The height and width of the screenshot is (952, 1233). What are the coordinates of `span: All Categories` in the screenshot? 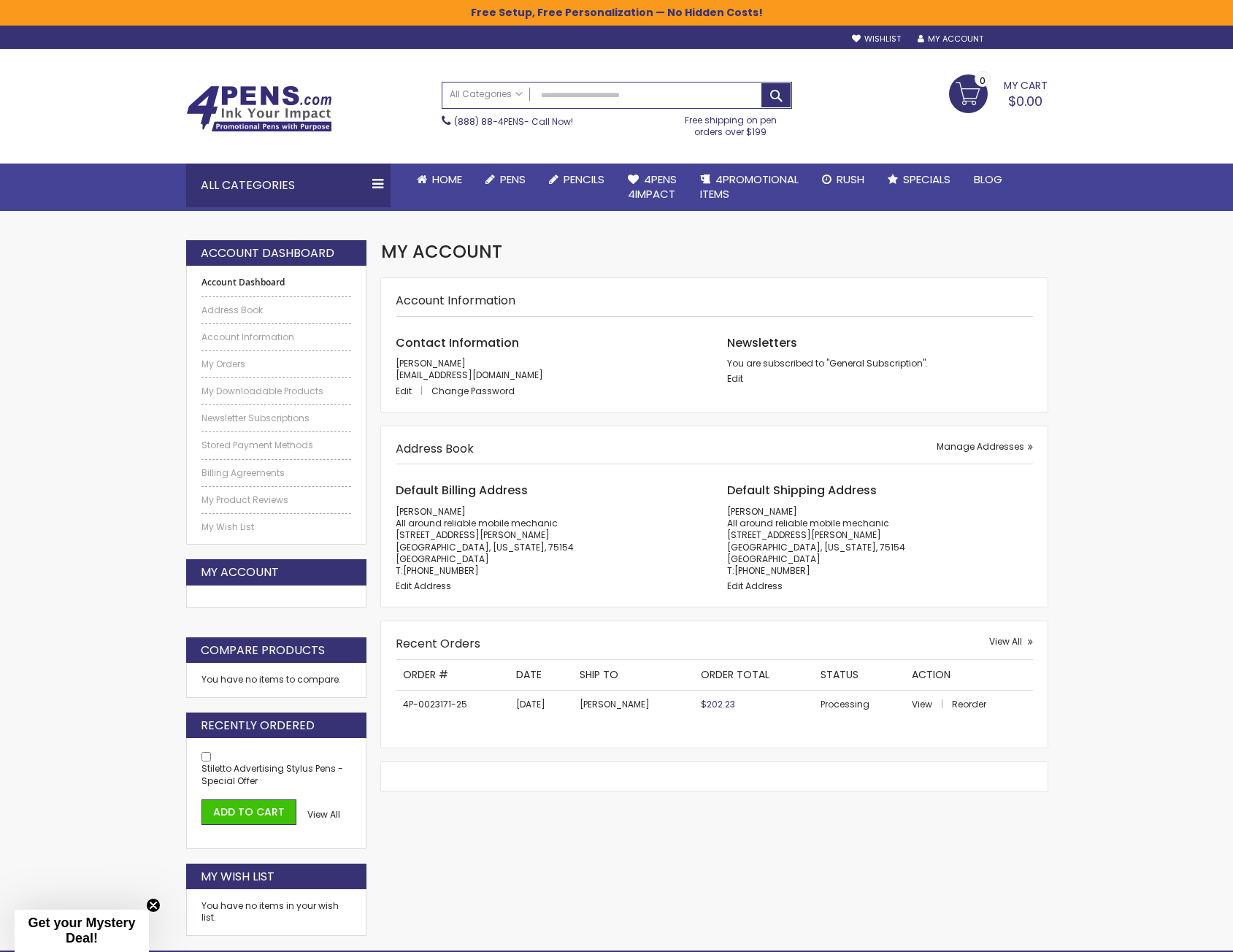 It's located at (486, 94).